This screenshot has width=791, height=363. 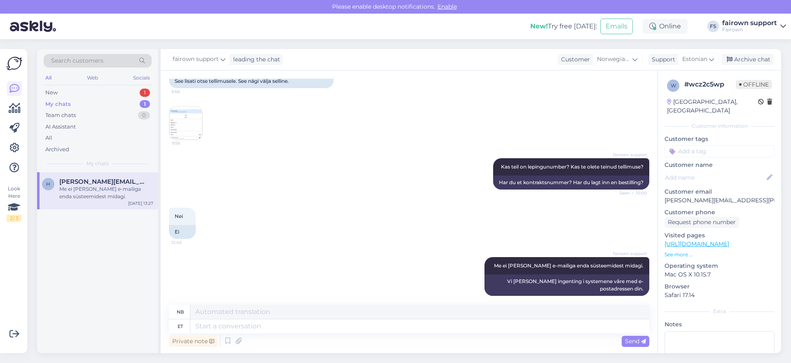 I want to click on div: Customer, so click(x=574, y=59).